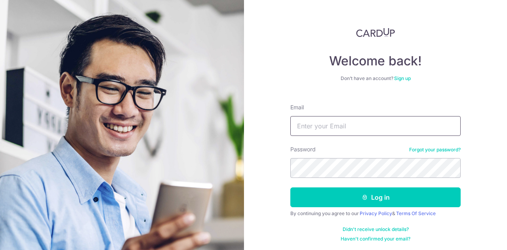 Image resolution: width=507 pixels, height=250 pixels. What do you see at coordinates (376, 78) in the screenshot?
I see `div: Don’t have an account?` at bounding box center [376, 78].